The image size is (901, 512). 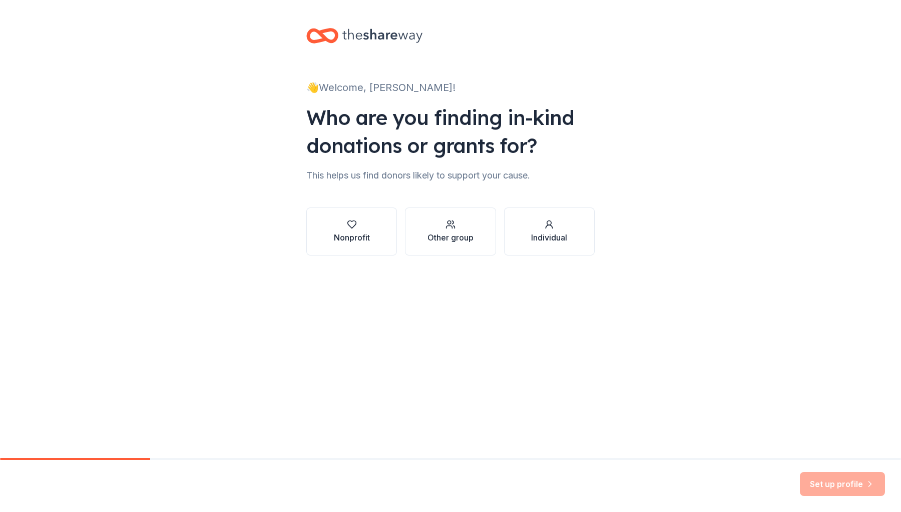 I want to click on button: Other group, so click(x=450, y=232).